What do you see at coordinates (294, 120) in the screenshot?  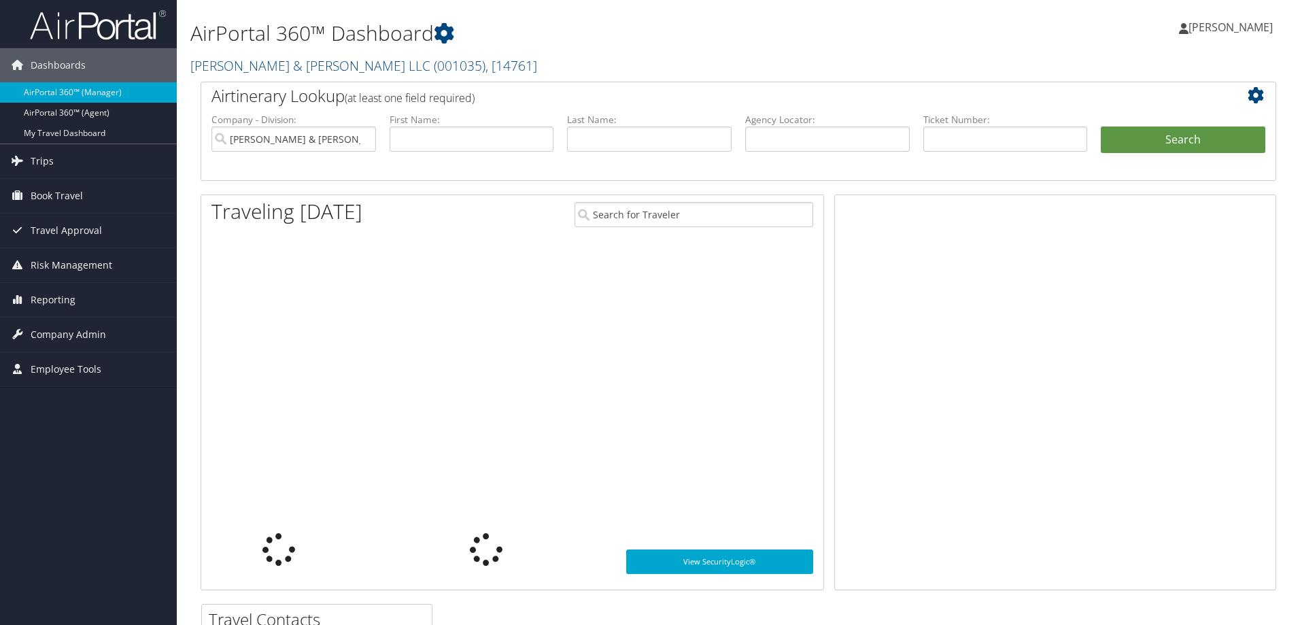 I see `label: Company - Division:` at bounding box center [294, 120].